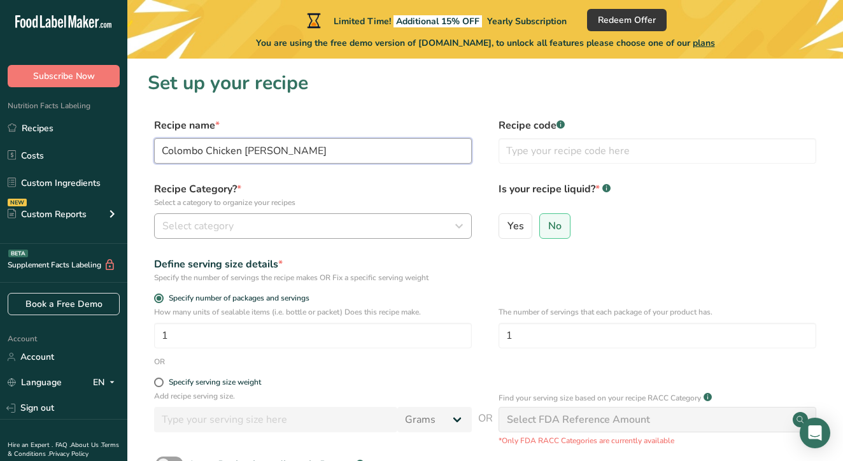  Describe the element at coordinates (312, 195) in the screenshot. I see `label: Recipe Category?` at that location.